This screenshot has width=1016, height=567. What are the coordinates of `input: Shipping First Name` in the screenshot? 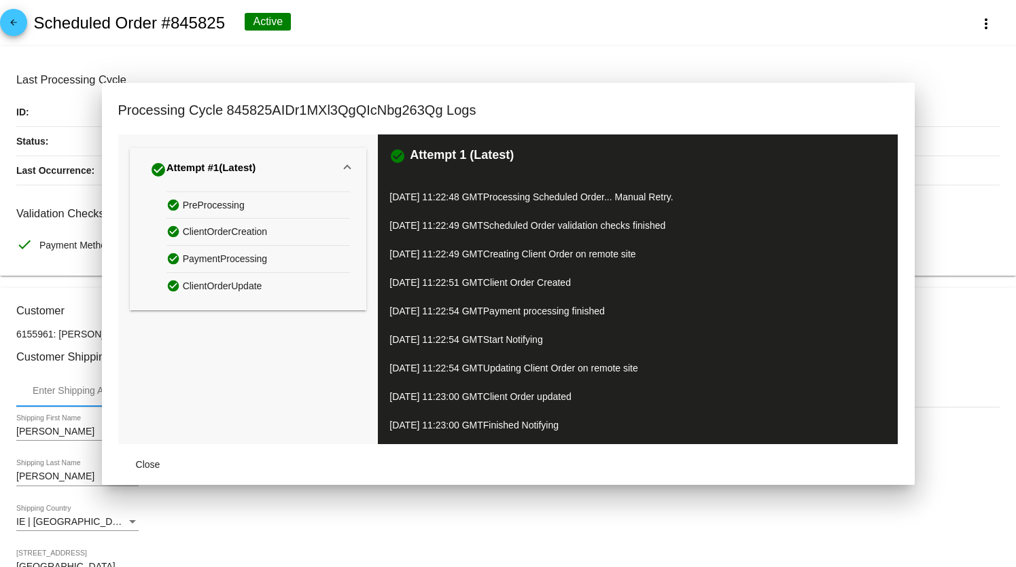 It's located at (77, 432).